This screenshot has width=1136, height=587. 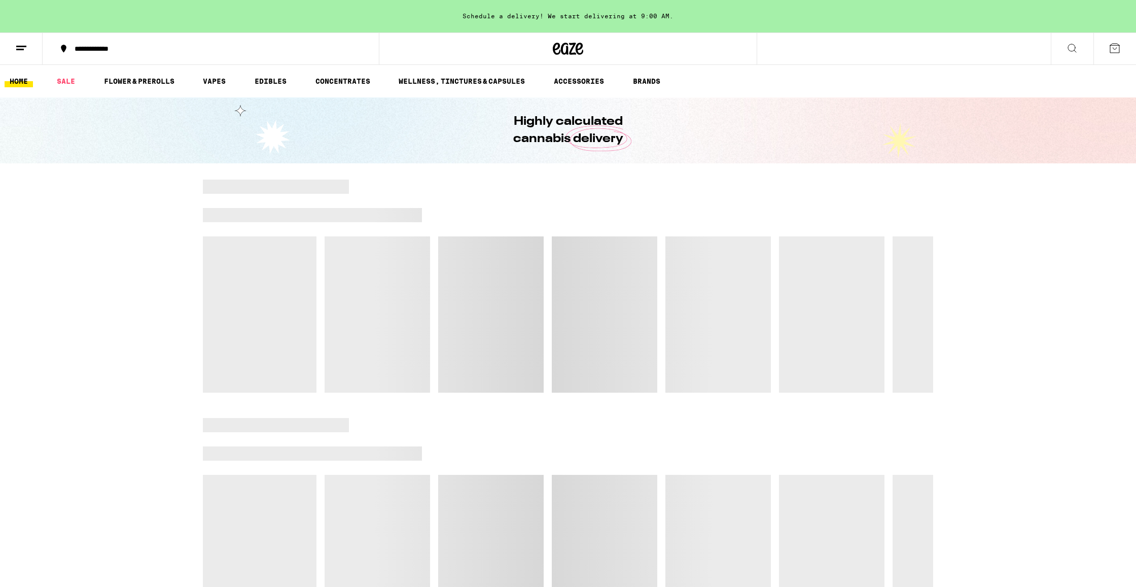 I want to click on a: FLOWER & PREROLLS, so click(x=139, y=81).